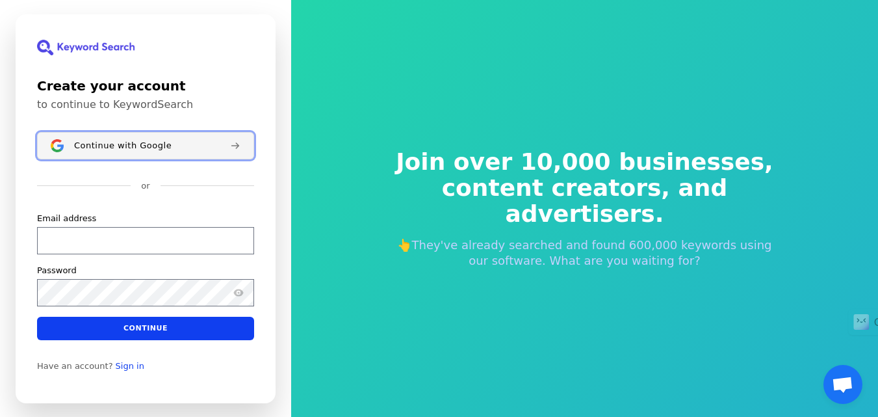 This screenshot has width=878, height=417. I want to click on h1: Create your account, so click(146, 86).